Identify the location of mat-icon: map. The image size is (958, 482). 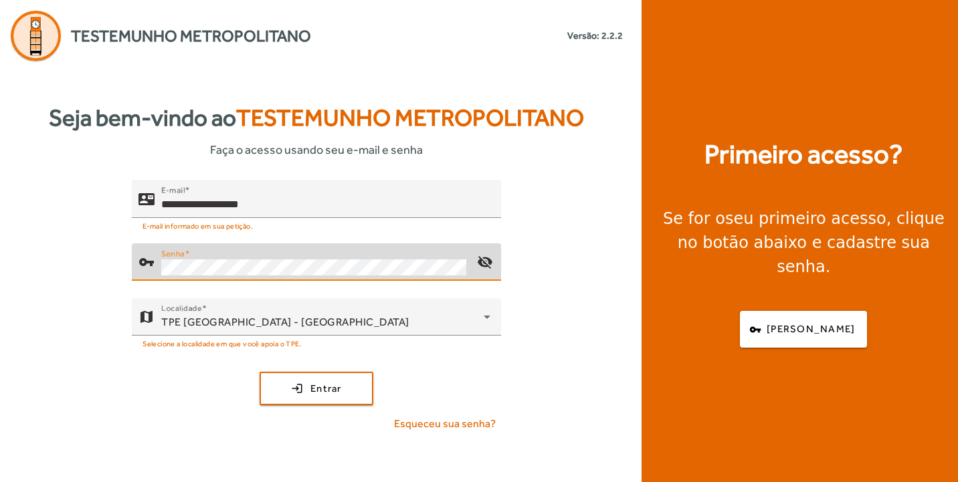
(146, 317).